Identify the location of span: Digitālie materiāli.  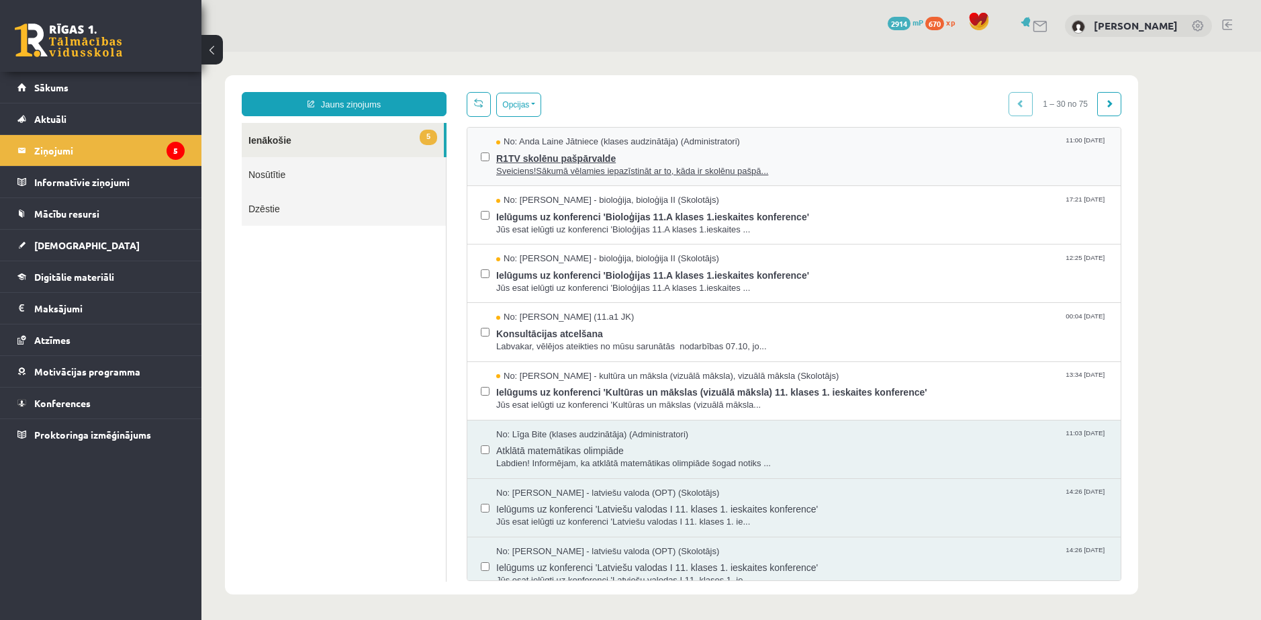
(74, 277).